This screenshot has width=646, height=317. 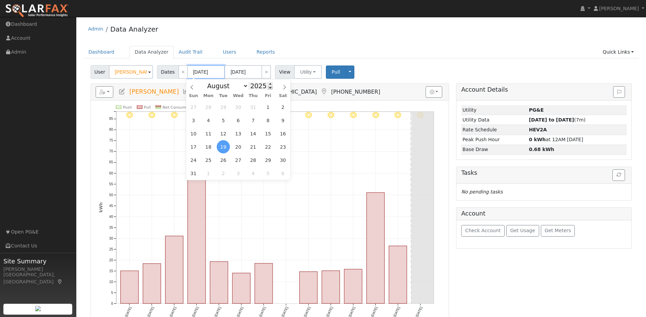 What do you see at coordinates (308, 72) in the screenshot?
I see `button: Utility` at bounding box center [308, 72].